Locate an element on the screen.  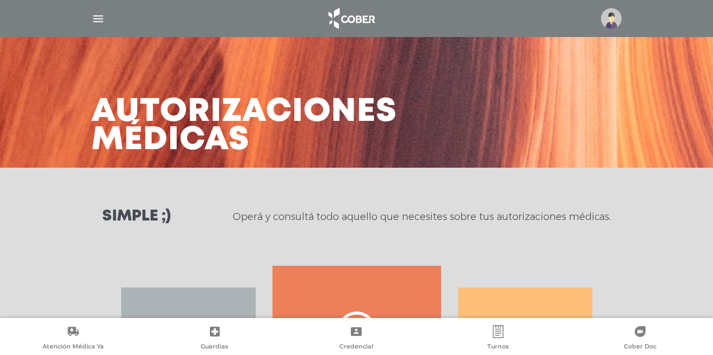
span: Credencial is located at coordinates (356, 347).